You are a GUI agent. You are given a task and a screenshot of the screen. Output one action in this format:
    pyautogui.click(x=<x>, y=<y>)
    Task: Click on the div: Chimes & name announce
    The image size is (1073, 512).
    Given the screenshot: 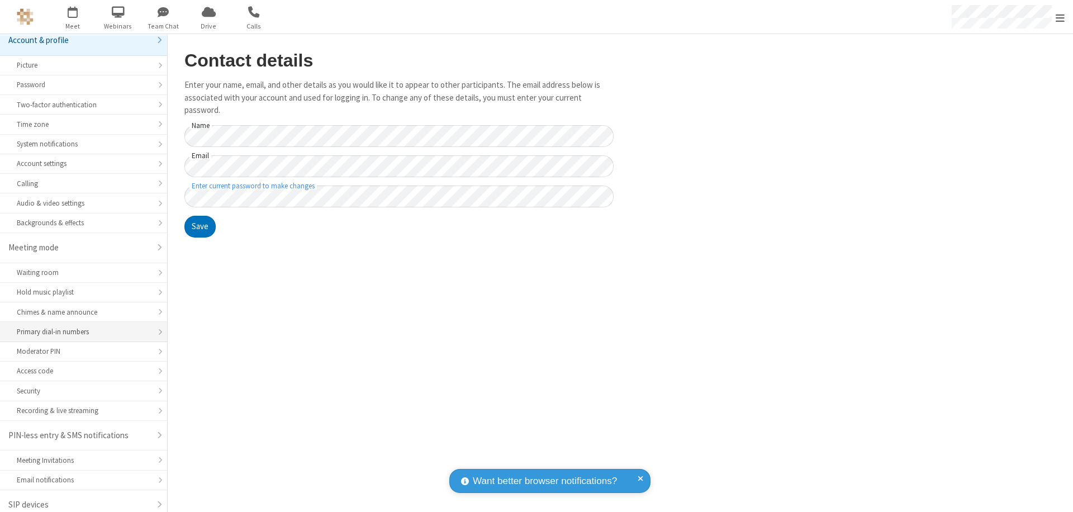 What is the action you would take?
    pyautogui.click(x=83, y=312)
    